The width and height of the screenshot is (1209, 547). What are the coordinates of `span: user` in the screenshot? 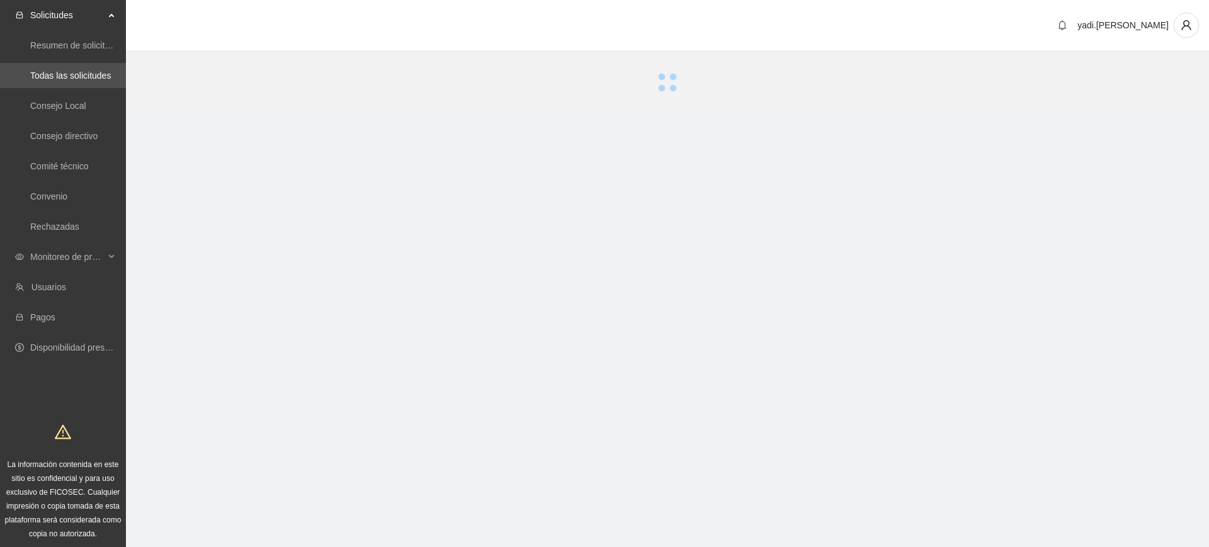 It's located at (1186, 25).